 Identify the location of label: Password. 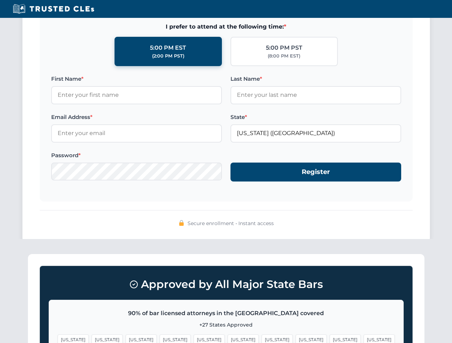
(136, 156).